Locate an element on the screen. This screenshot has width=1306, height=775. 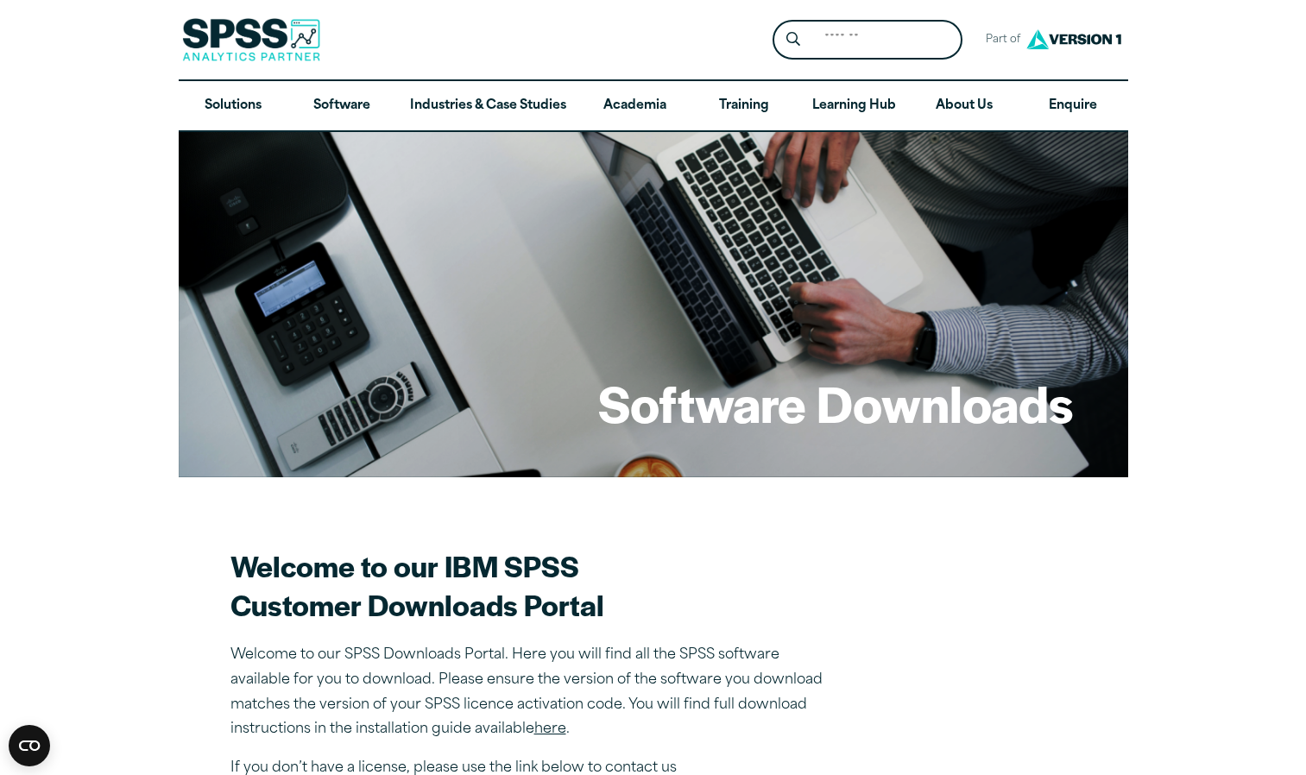
a: Academia is located at coordinates (635, 106).